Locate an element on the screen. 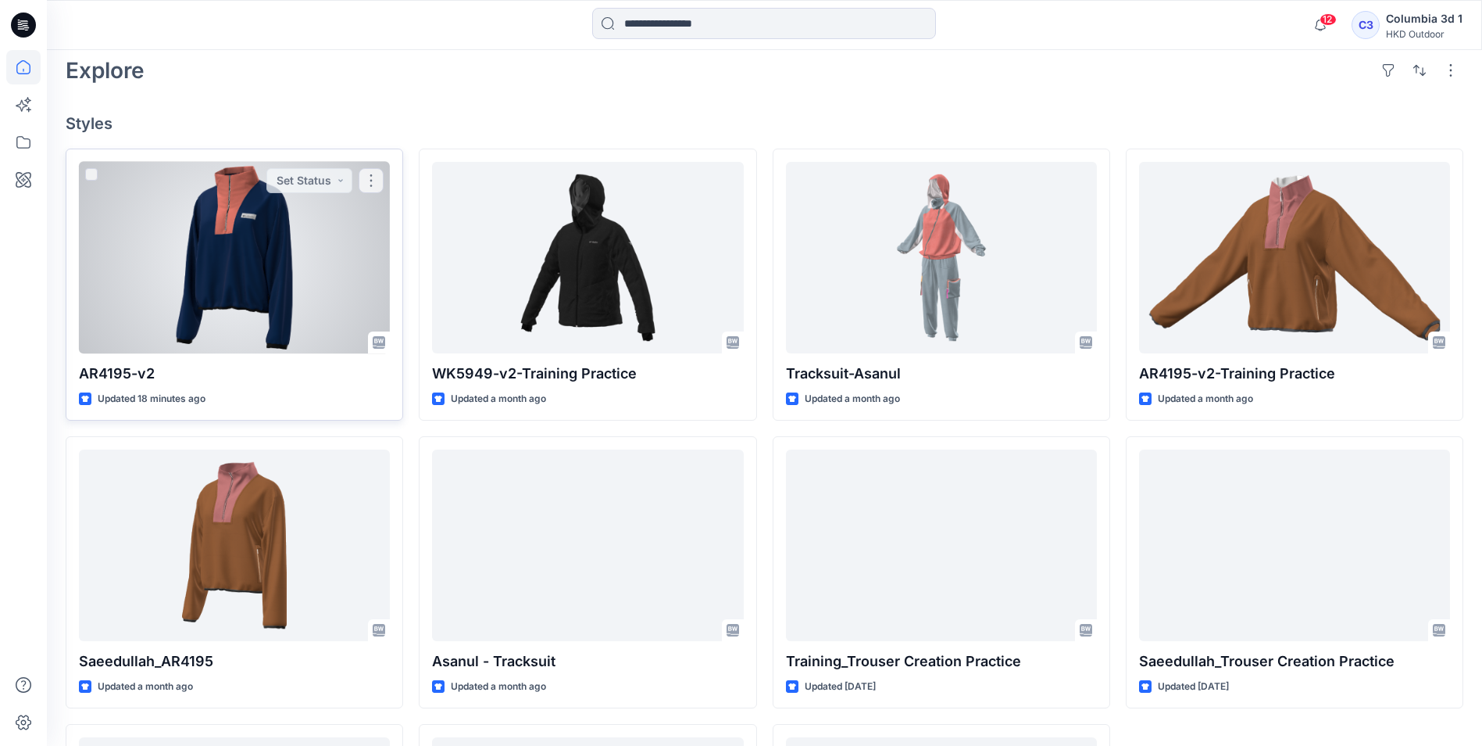  p: WK5949-v2-Training Practice is located at coordinates (588, 374).